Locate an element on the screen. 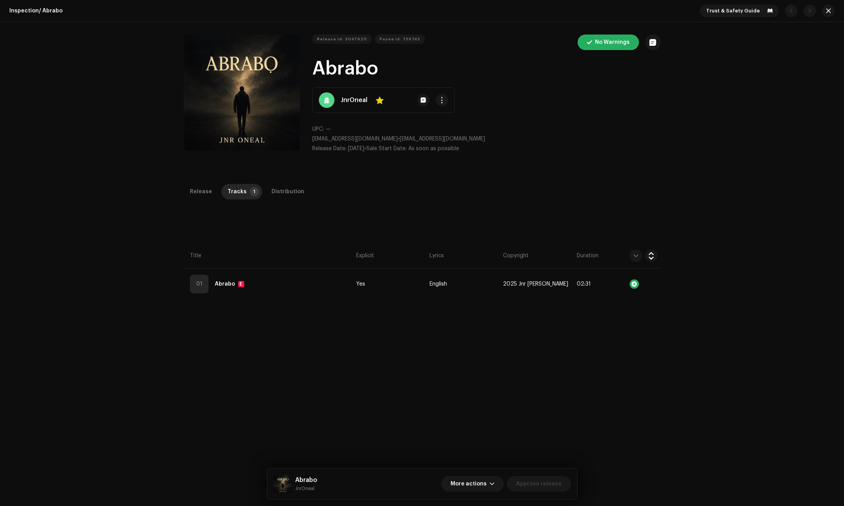 The height and width of the screenshot is (506, 844). div: Release is located at coordinates (201, 192).